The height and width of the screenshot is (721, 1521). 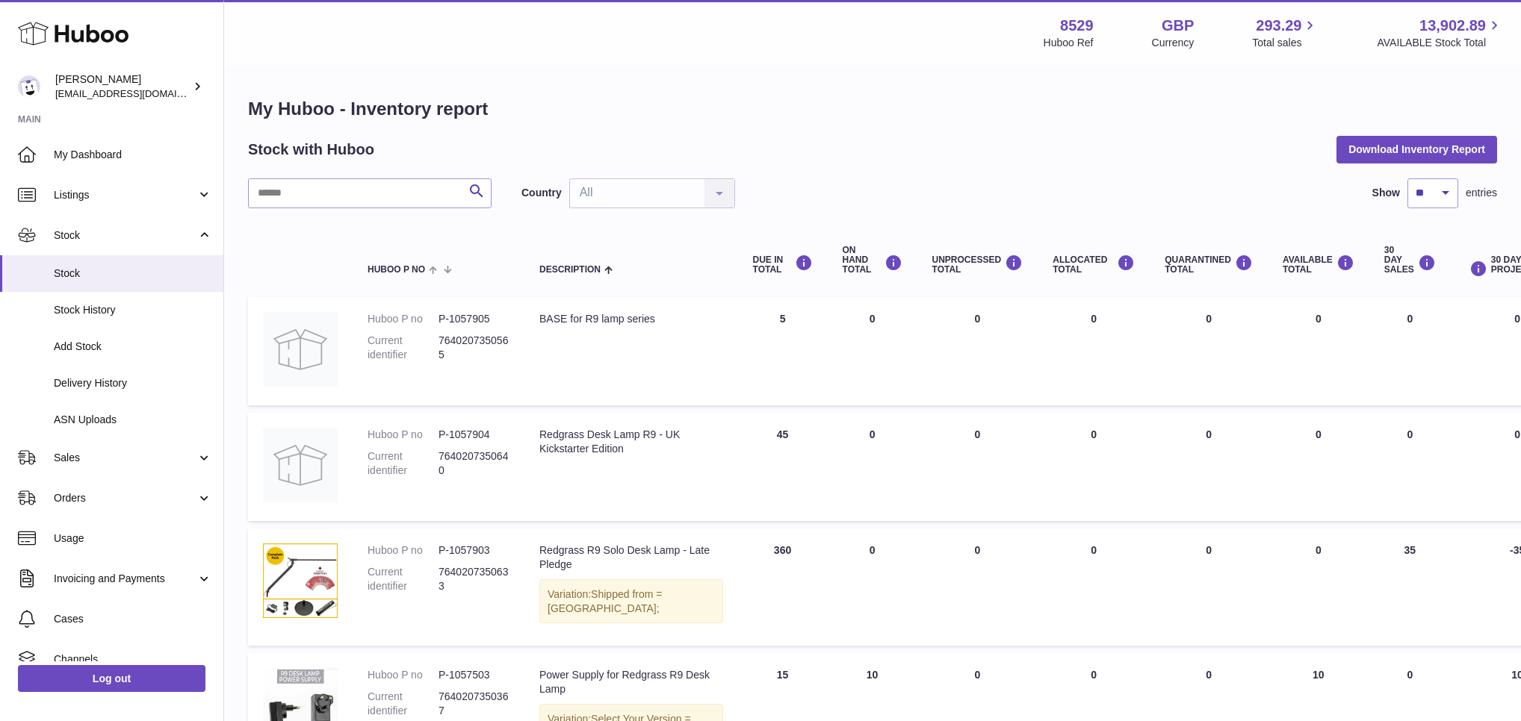 What do you see at coordinates (133, 619) in the screenshot?
I see `span: Cases` at bounding box center [133, 619].